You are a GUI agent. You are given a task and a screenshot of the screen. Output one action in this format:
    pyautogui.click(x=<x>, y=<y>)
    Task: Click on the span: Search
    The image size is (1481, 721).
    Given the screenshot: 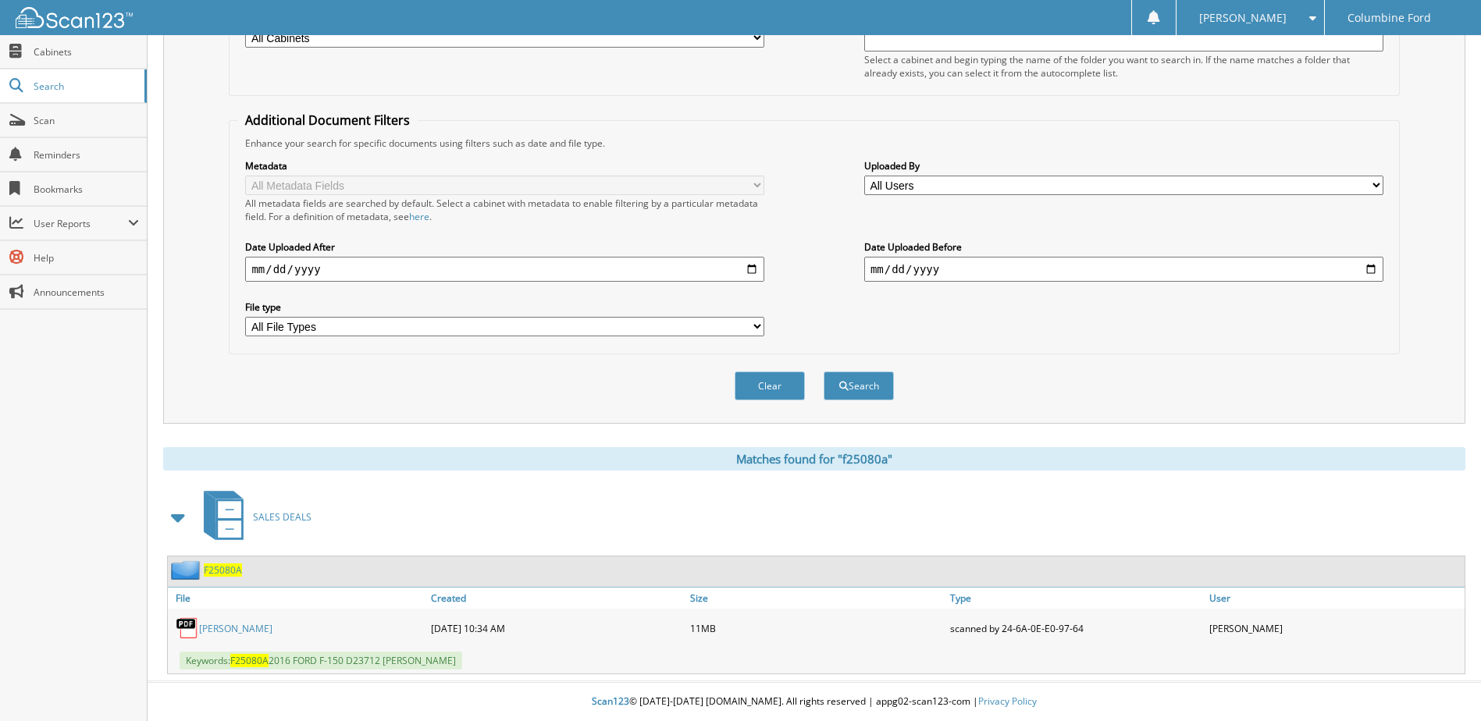 What is the action you would take?
    pyautogui.click(x=85, y=86)
    